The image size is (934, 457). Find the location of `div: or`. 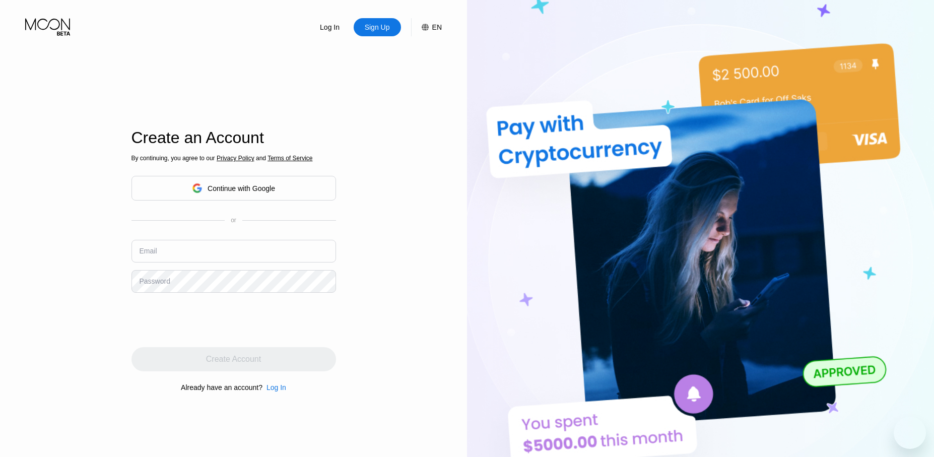

div: or is located at coordinates (233, 220).